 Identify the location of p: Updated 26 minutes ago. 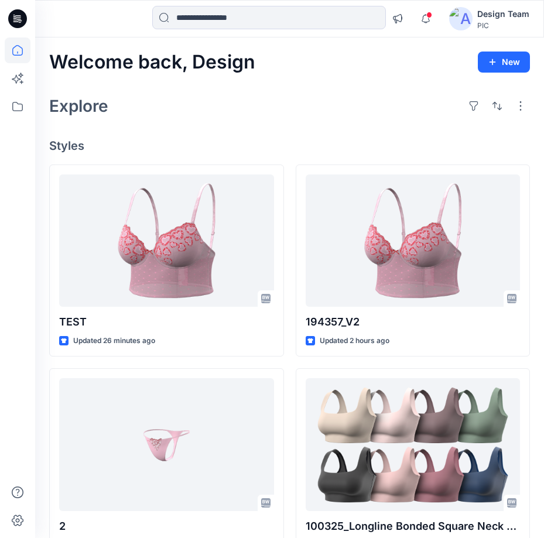
(114, 341).